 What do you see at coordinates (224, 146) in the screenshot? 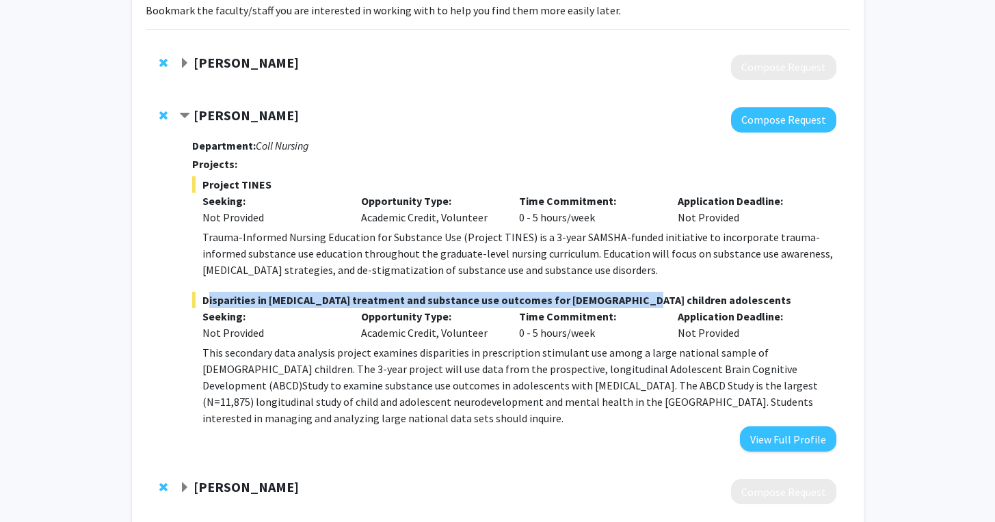
I see `strong: Department:` at bounding box center [224, 146].